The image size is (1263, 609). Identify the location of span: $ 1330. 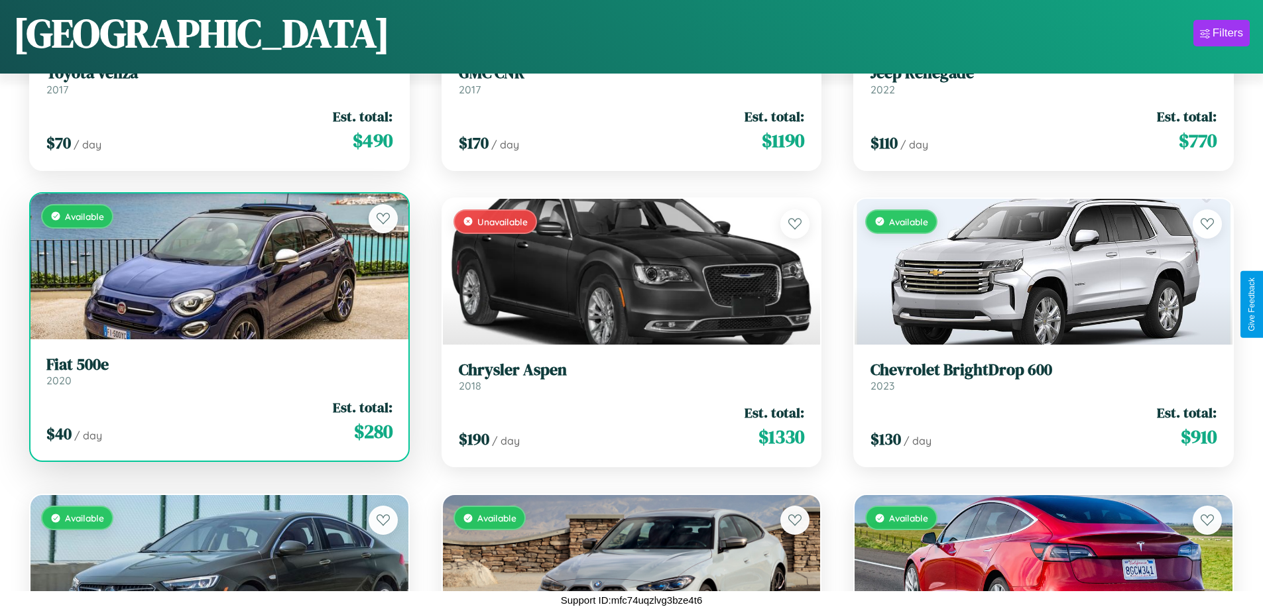
(781, 437).